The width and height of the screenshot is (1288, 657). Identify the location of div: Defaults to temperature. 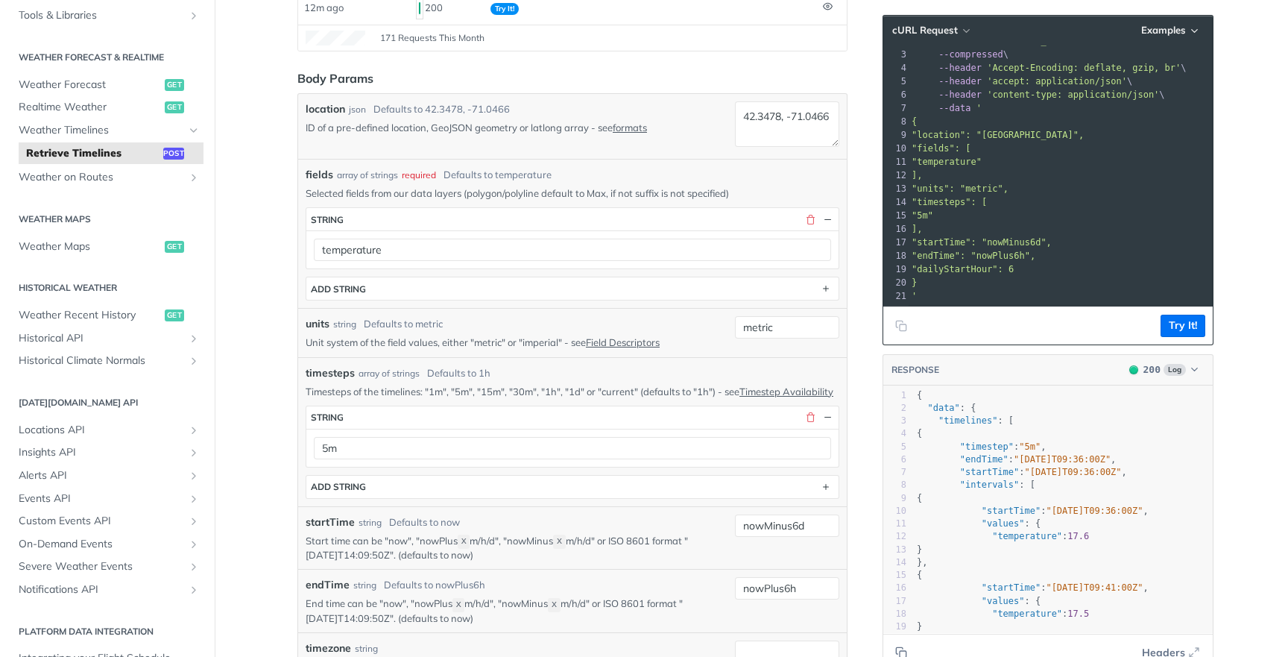
(497, 175).